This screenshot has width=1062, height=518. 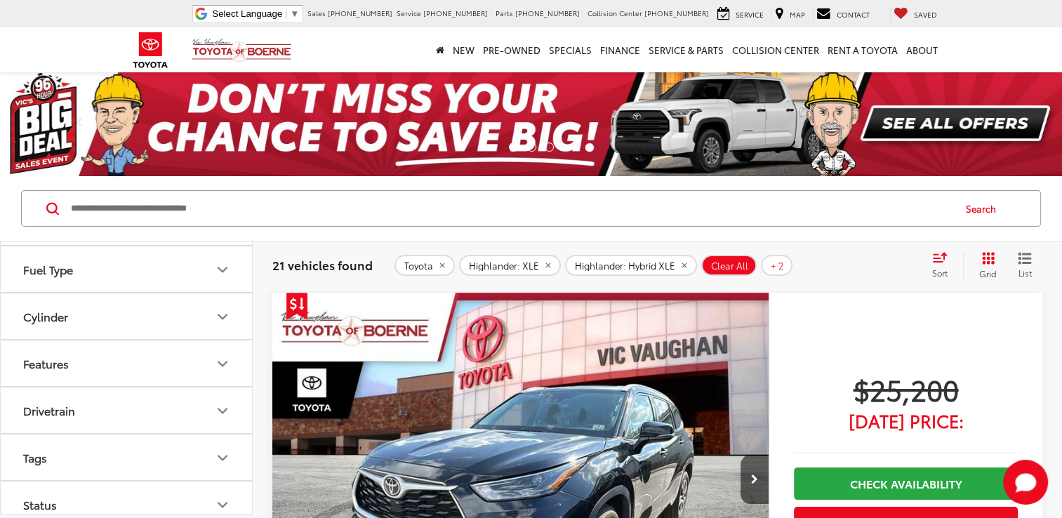 I want to click on a: Home, so click(x=440, y=50).